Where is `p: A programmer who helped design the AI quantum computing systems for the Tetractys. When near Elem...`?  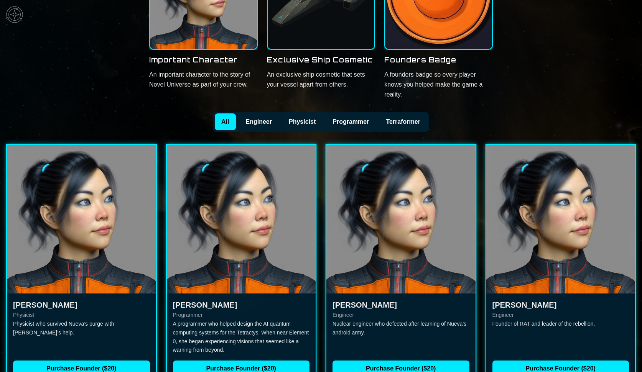 p: A programmer who helped design the AI quantum computing systems for the Tetractys. When near Elem... is located at coordinates (241, 337).